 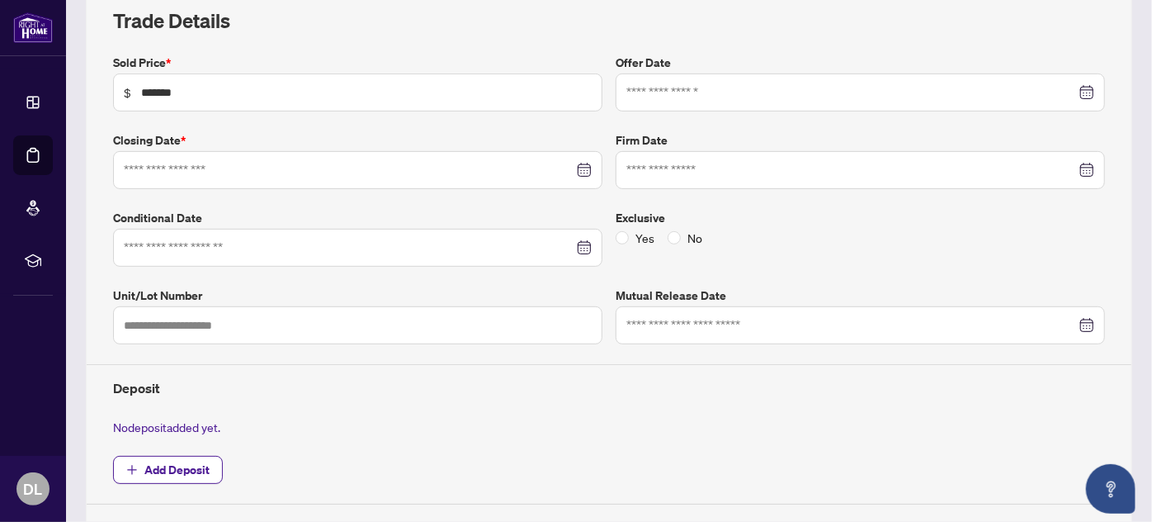 What do you see at coordinates (1111, 489) in the screenshot?
I see `button: Open asap` at bounding box center [1111, 489].